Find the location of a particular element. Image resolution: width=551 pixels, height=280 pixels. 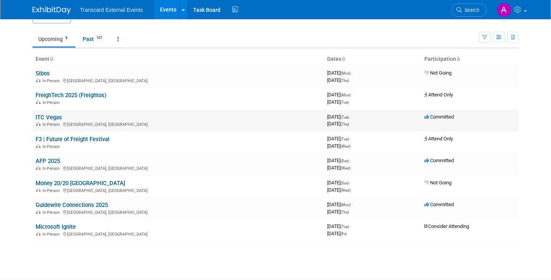

span: 107 is located at coordinates (99, 38).